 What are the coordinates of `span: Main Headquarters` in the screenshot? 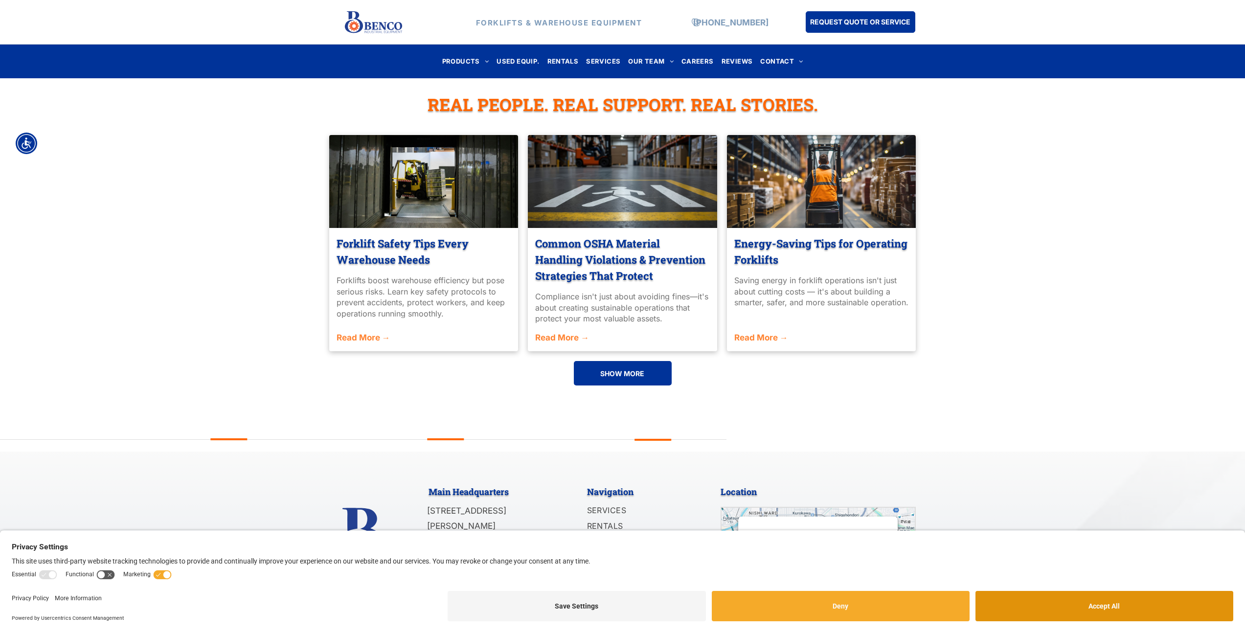 It's located at (469, 492).